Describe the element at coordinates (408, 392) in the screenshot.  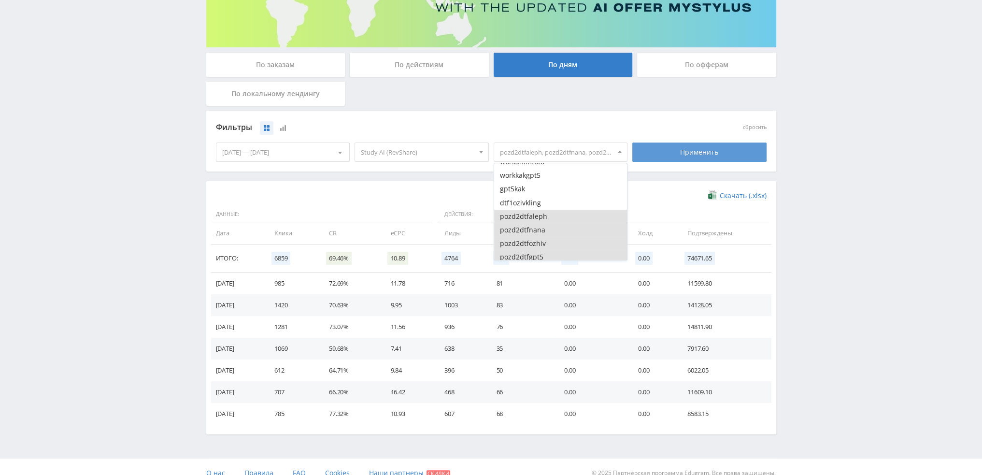
I see `td: 16.42` at that location.